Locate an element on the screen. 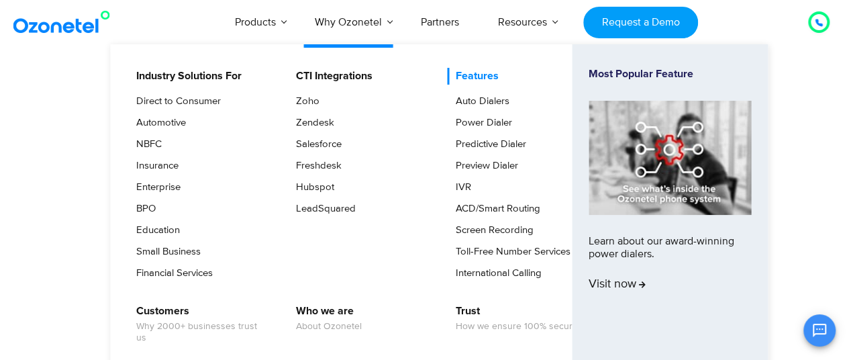  a: Insurance is located at coordinates (154, 166).